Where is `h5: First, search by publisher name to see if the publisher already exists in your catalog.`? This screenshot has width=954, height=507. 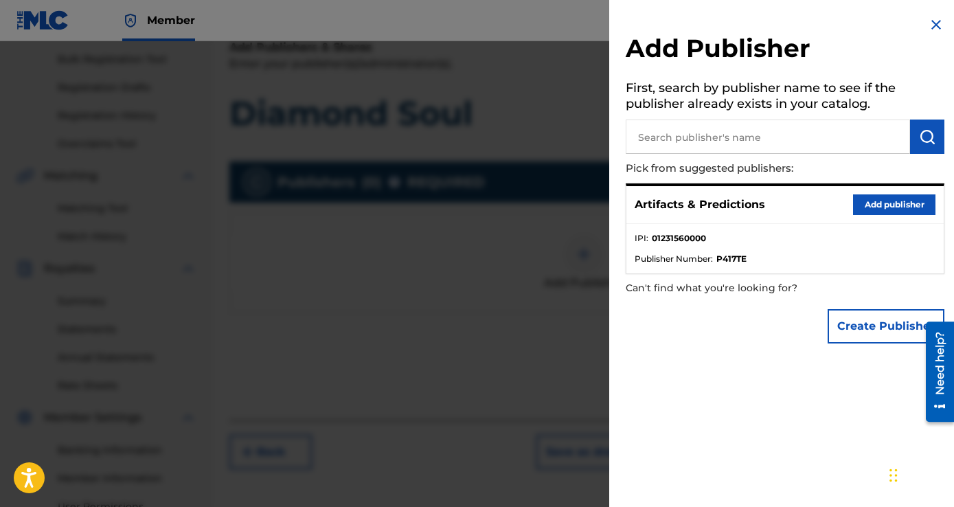 h5: First, search by publisher name to see if the publisher already exists in your catalog. is located at coordinates (785, 98).